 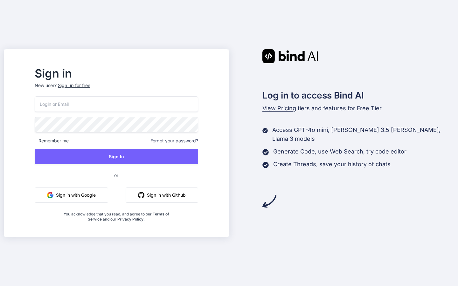 What do you see at coordinates (141, 195) in the screenshot?
I see `img: github` at bounding box center [141, 195].